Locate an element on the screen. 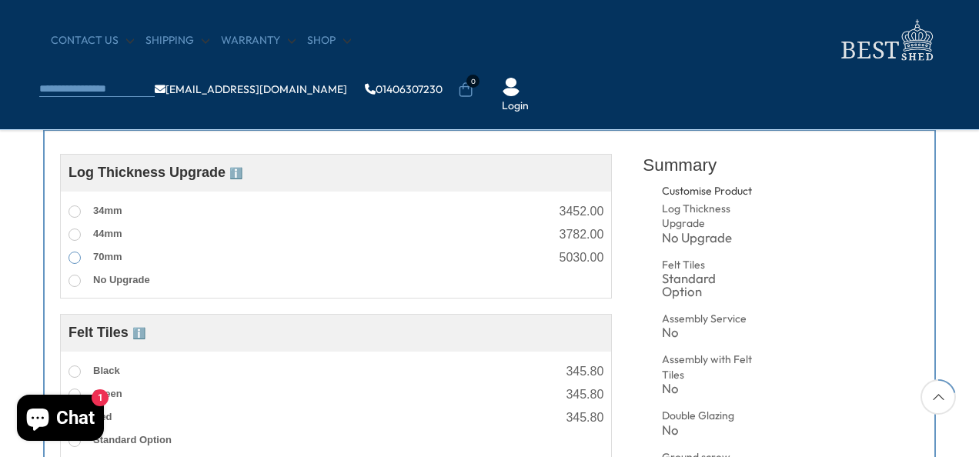 Image resolution: width=979 pixels, height=457 pixels. div: Customise Product is located at coordinates (735, 192).